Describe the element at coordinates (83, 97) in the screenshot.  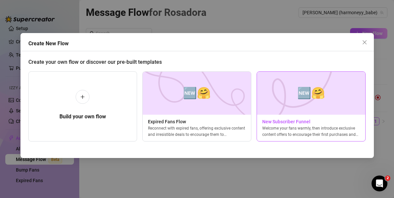
I see `span: plus` at that location.